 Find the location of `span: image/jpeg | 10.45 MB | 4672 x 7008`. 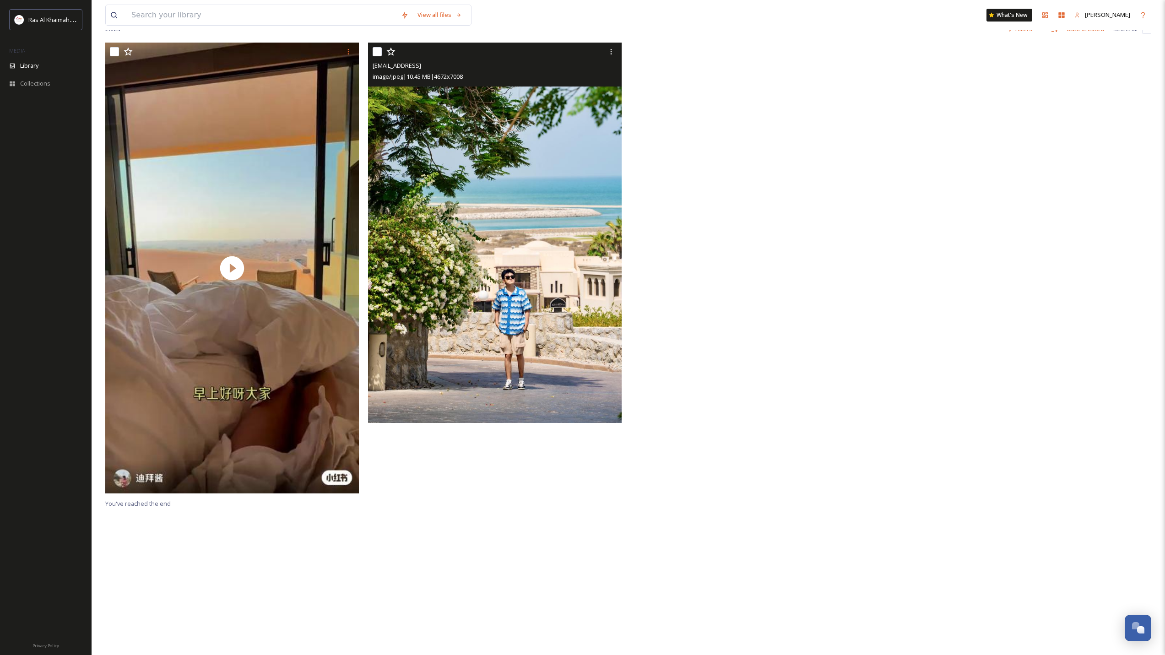

span: image/jpeg | 10.45 MB | 4672 x 7008 is located at coordinates (418, 76).